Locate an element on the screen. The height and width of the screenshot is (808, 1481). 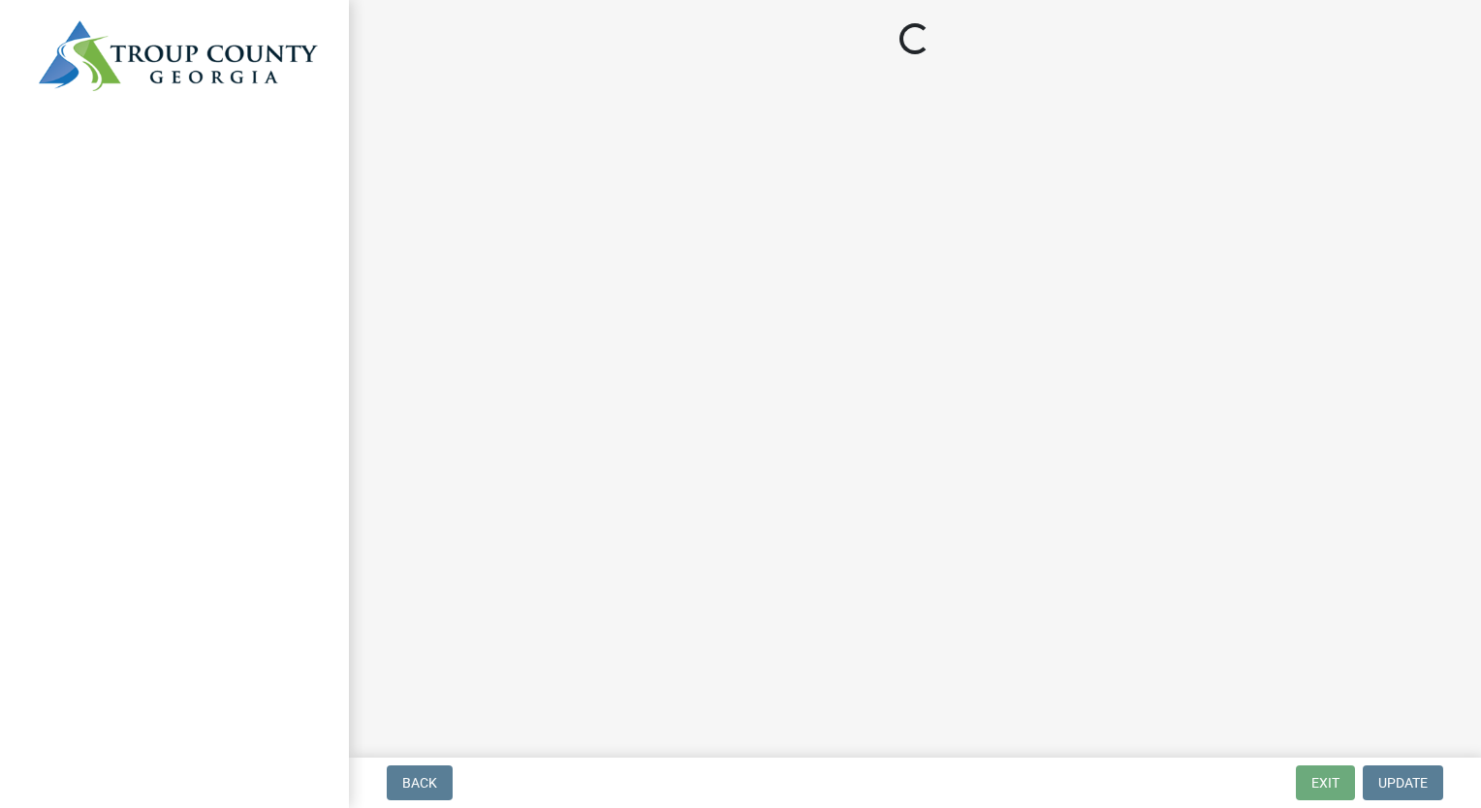
span: Back is located at coordinates (420, 783).